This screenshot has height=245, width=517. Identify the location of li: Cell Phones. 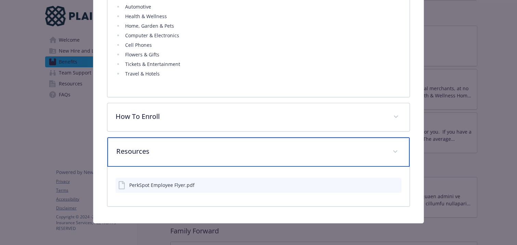
(262, 45).